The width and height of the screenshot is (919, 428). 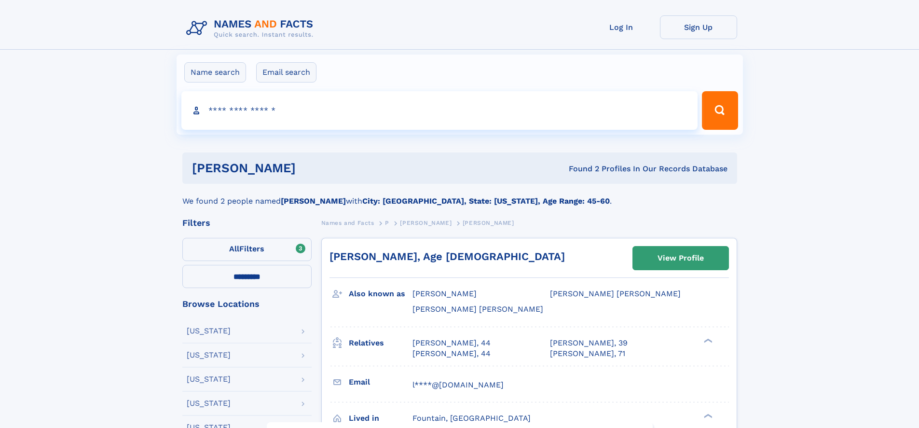 What do you see at coordinates (215, 72) in the screenshot?
I see `label: Name search` at bounding box center [215, 72].